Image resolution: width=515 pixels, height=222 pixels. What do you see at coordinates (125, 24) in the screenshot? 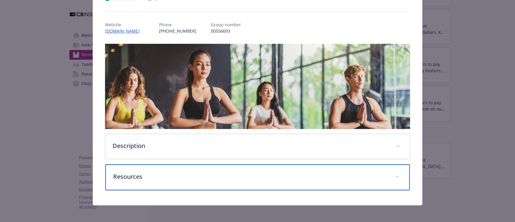
I see `p: Website` at bounding box center [125, 24].